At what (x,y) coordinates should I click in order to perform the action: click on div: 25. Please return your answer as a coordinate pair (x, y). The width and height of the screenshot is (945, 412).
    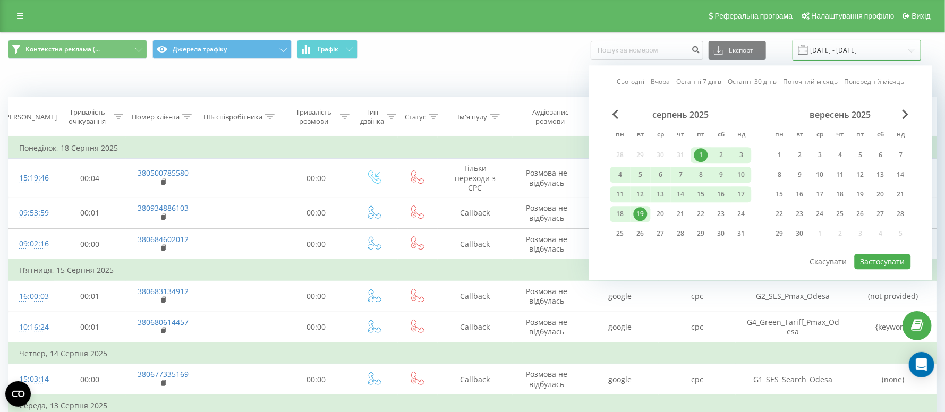
    Looking at the image, I should click on (840, 214).